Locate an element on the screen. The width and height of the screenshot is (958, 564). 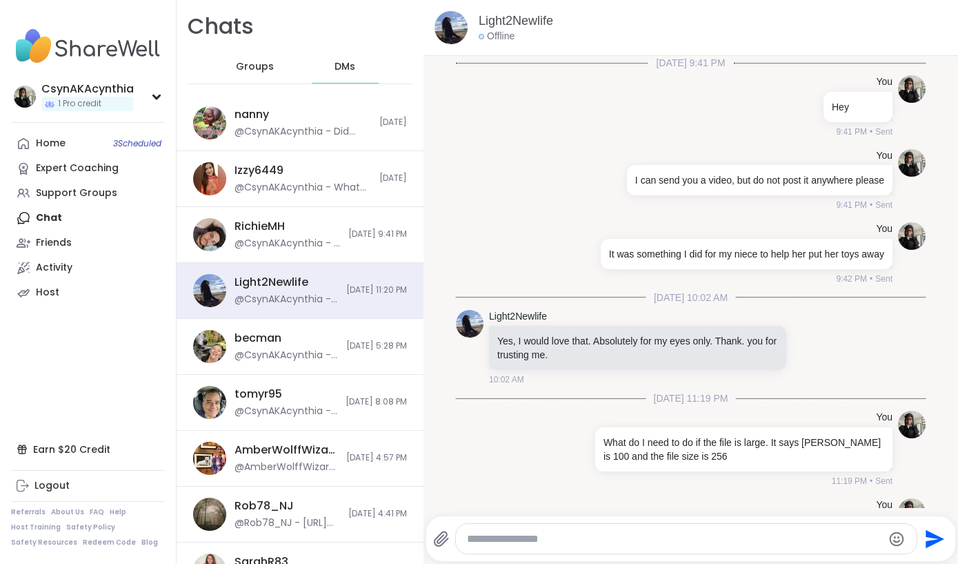
div: Home is located at coordinates (50, 144).